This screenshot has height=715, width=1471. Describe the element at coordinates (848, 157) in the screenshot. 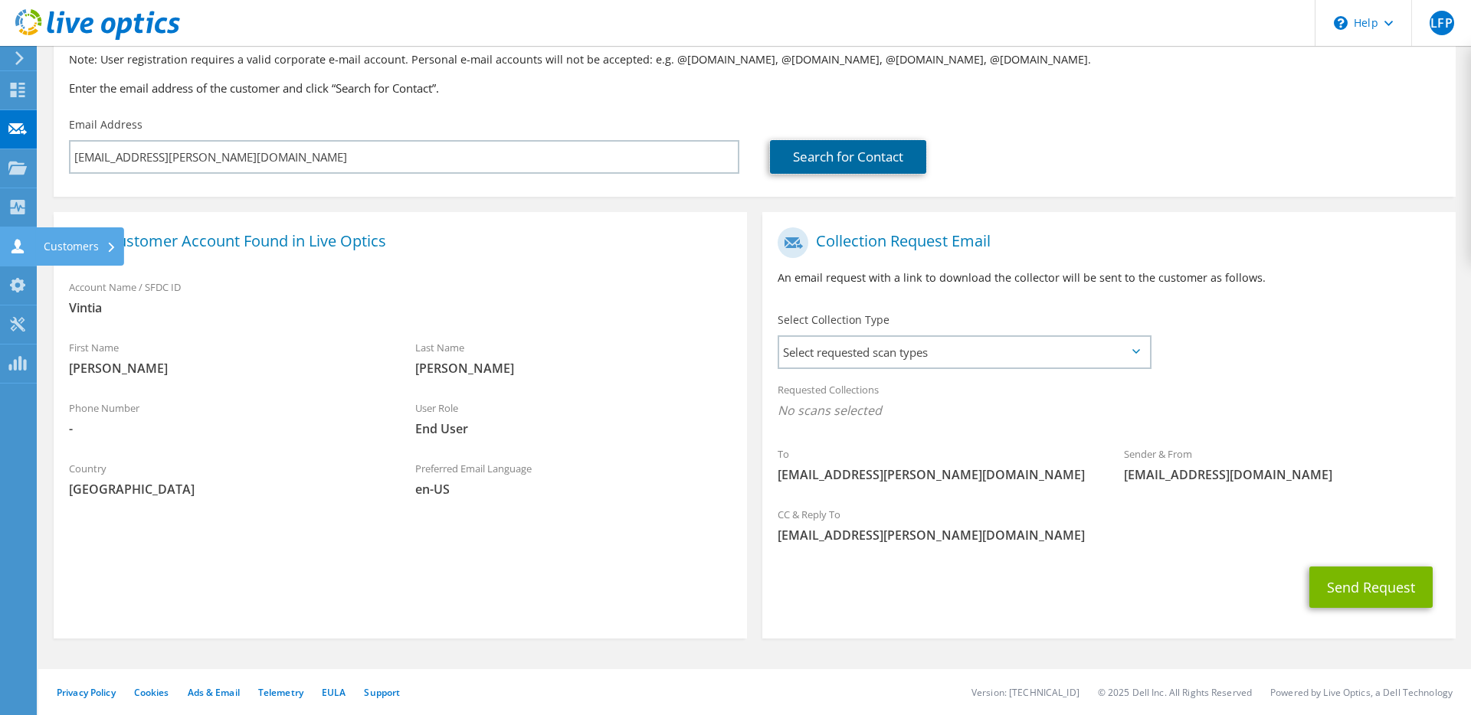

I see `a: Search for Contact` at that location.